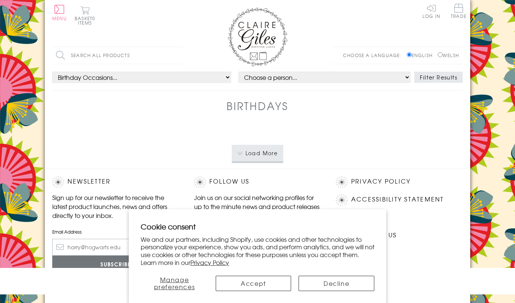  I want to click on button: Load More, so click(257, 153).